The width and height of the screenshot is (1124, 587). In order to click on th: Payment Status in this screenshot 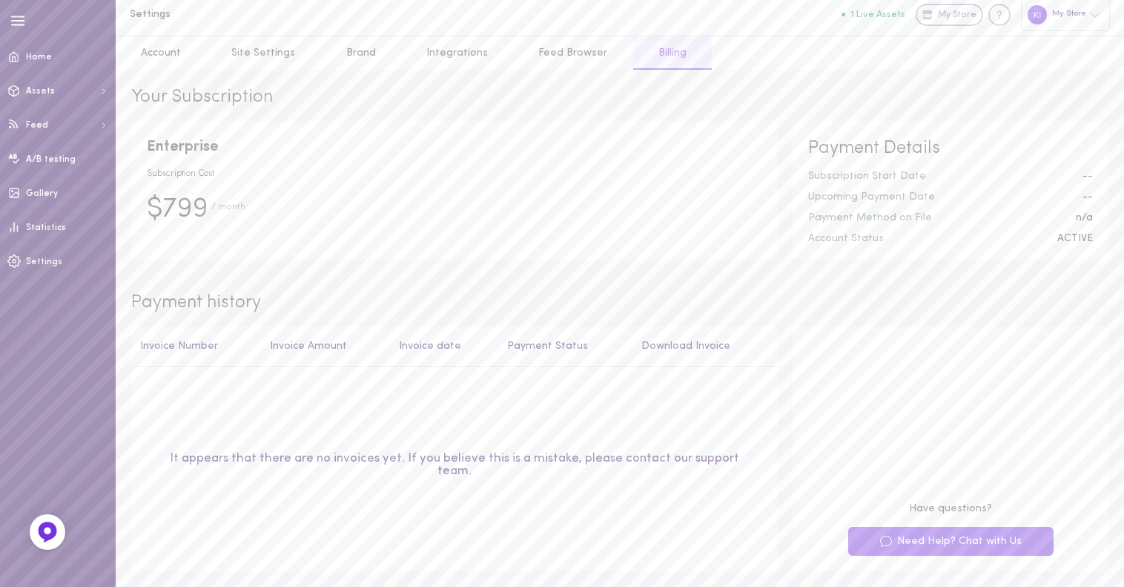, I will do `click(566, 346)`.